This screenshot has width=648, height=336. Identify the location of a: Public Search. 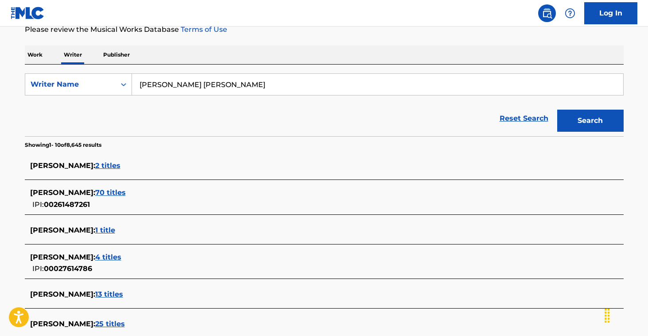
(547, 13).